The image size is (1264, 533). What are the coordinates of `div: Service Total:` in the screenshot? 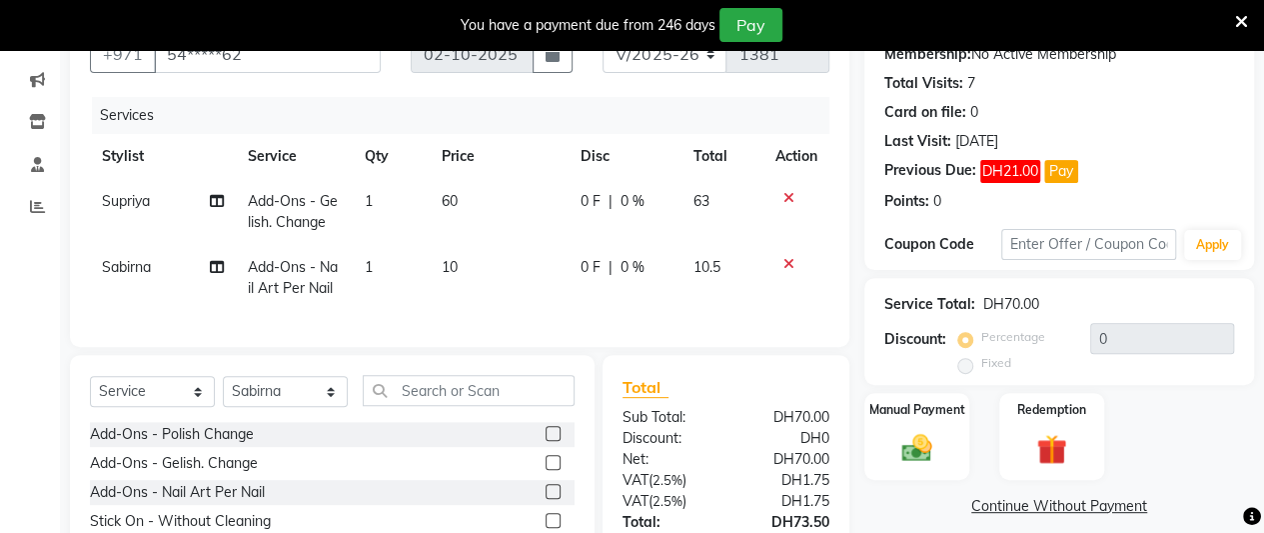 It's located at (929, 304).